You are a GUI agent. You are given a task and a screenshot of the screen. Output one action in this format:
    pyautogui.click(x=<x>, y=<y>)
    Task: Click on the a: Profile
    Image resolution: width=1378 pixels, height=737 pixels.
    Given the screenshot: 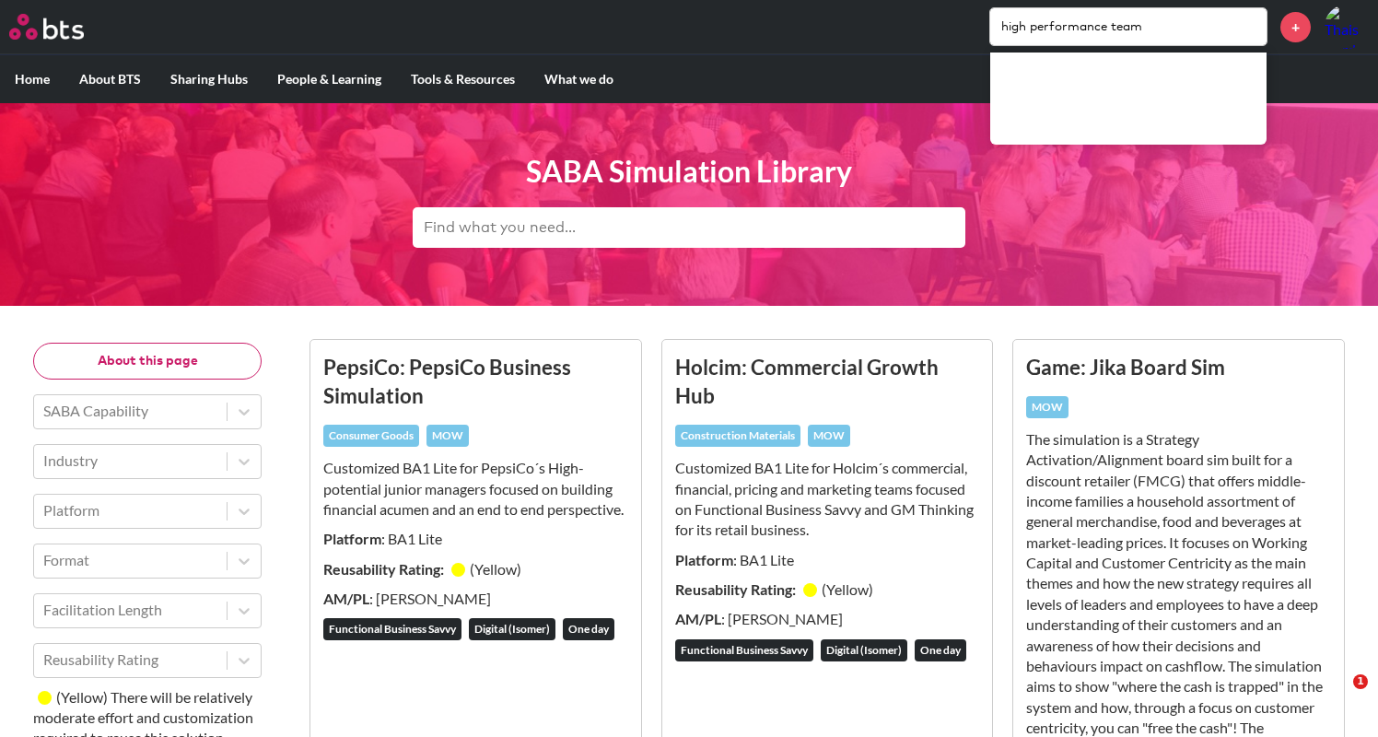 What is the action you would take?
    pyautogui.click(x=1346, y=27)
    